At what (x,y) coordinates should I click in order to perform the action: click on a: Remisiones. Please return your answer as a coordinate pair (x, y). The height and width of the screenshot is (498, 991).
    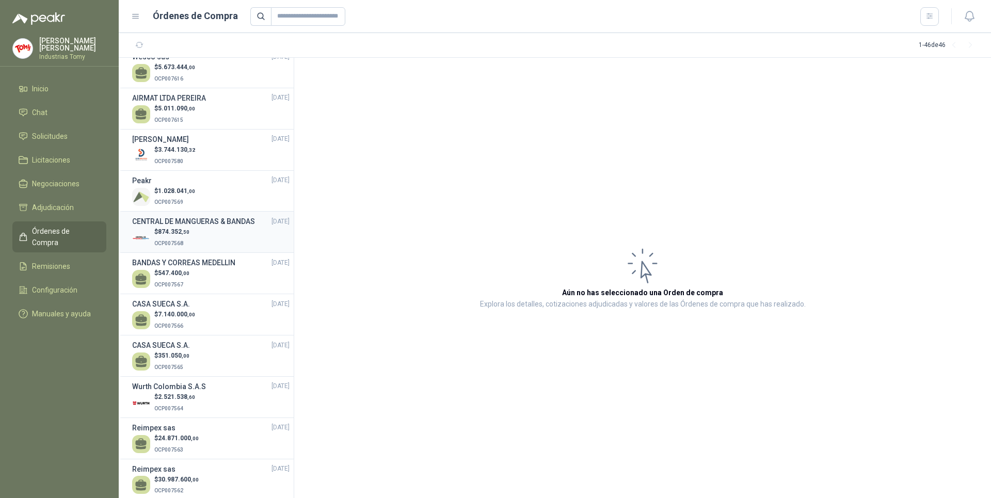
    Looking at the image, I should click on (59, 266).